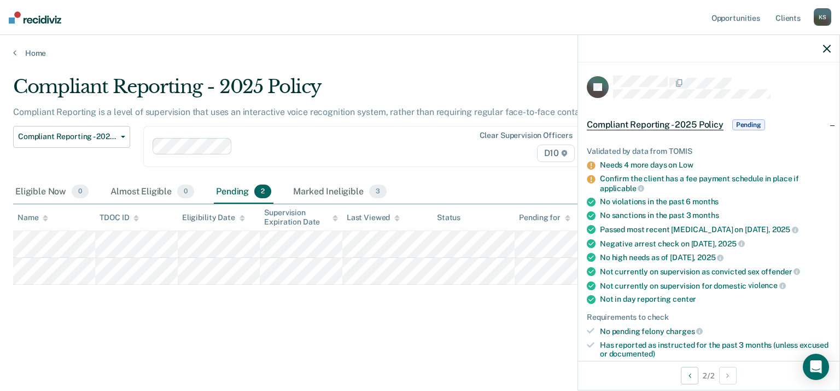 Image resolution: width=840 pixels, height=391 pixels. What do you see at coordinates (328, 91) in the screenshot?
I see `div: Compliant Reporting - 2025 Policy` at bounding box center [328, 91].